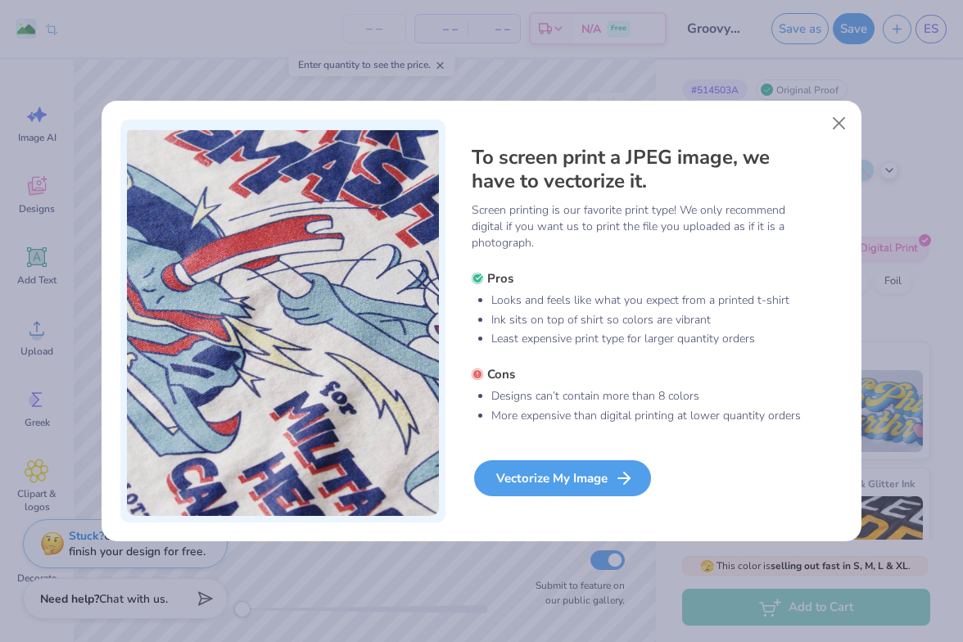 The height and width of the screenshot is (642, 963). I want to click on h4: To screen print a JPEG image, we have to vectorize it., so click(637, 170).